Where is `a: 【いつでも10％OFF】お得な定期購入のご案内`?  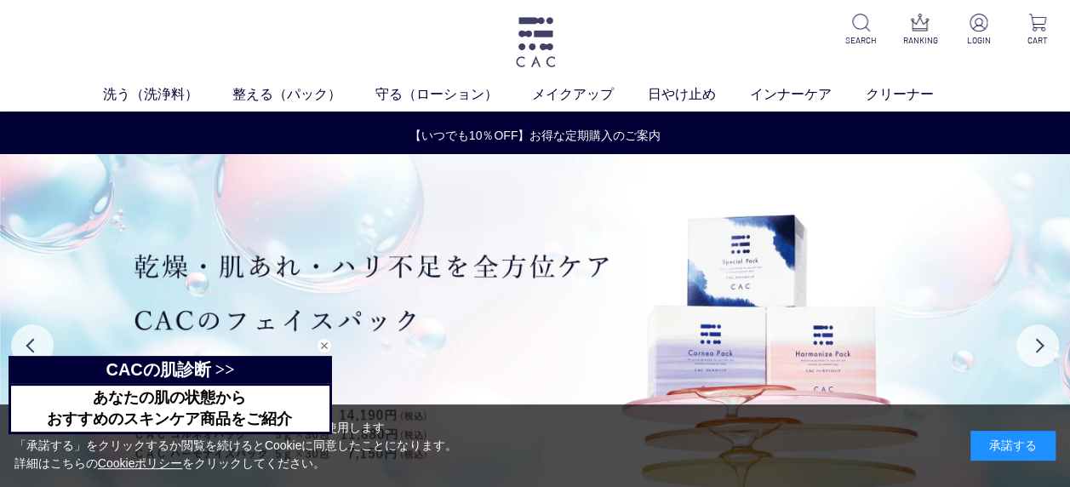 a: 【いつでも10％OFF】お得な定期購入のご案内 is located at coordinates (534, 135).